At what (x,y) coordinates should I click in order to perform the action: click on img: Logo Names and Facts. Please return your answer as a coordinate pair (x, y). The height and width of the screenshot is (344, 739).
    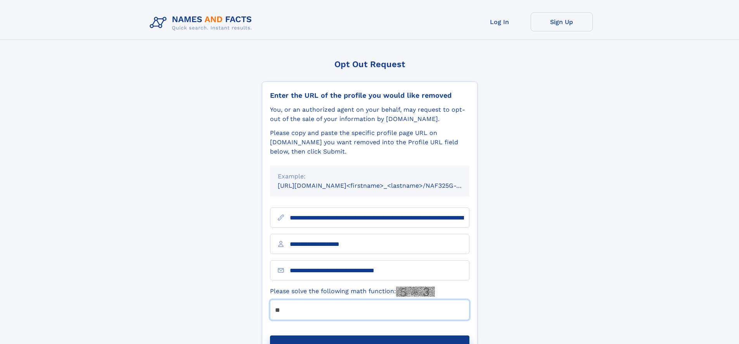
    Looking at the image, I should click on (202, 23).